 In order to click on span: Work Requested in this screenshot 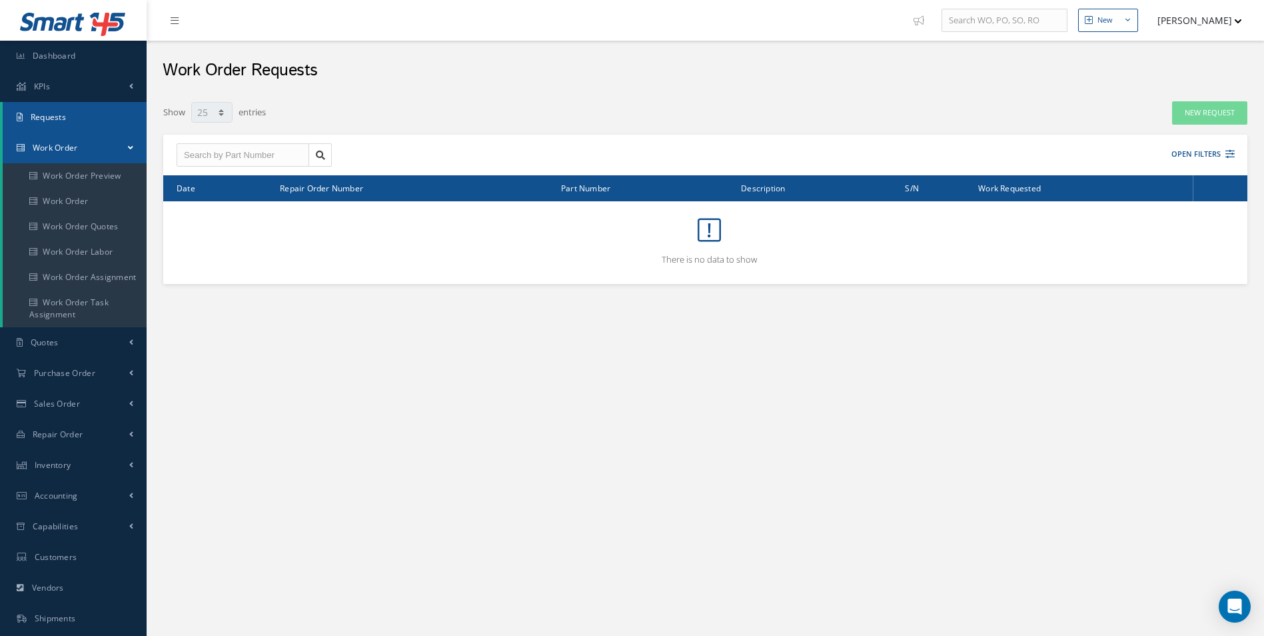, I will do `click(1009, 187)`.